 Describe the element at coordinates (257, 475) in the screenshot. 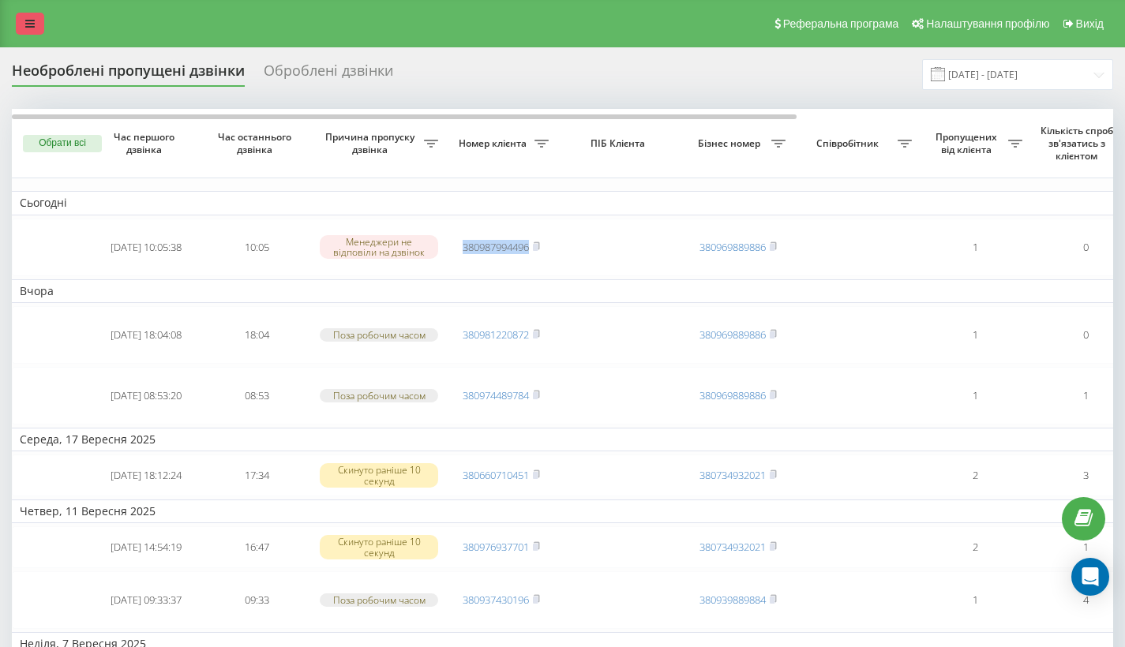

I see `td: 17:34` at that location.